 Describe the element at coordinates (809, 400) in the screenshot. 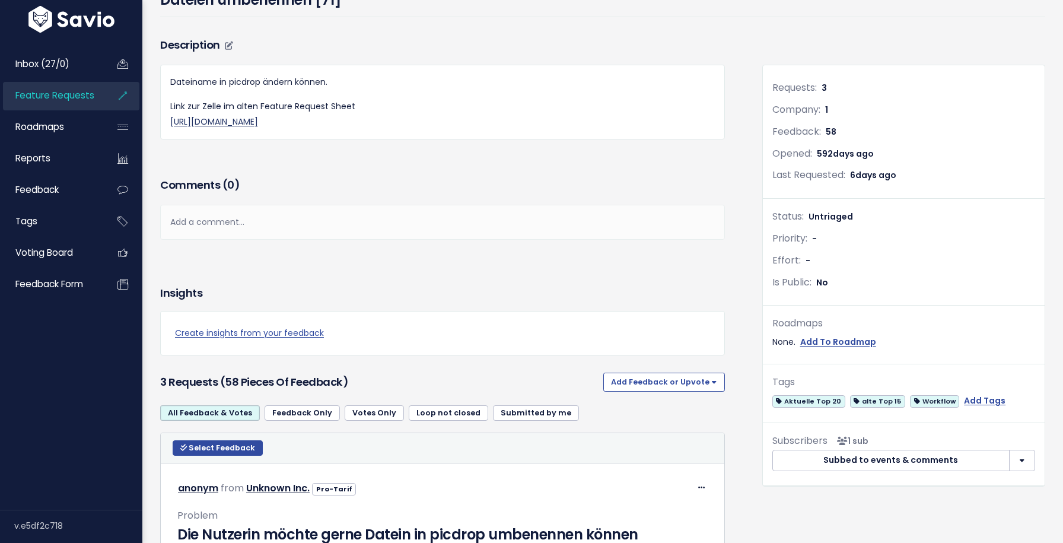

I see `a: Aktuelle Top 20` at that location.